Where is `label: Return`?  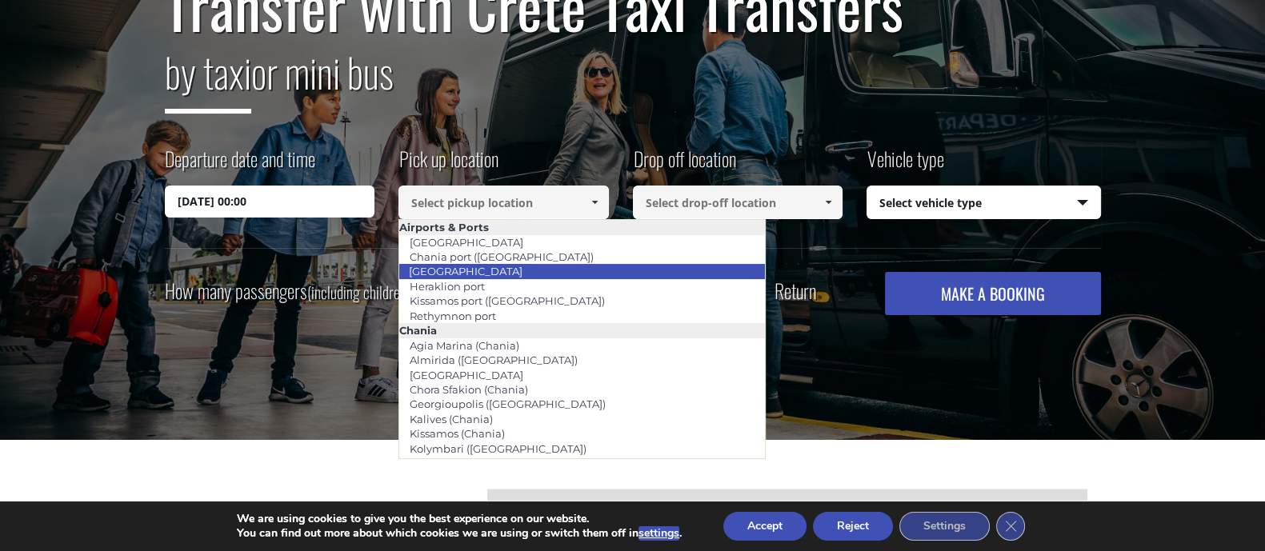
label: Return is located at coordinates (795, 290).